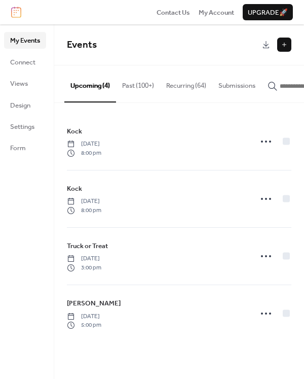 This screenshot has height=379, width=304. Describe the element at coordinates (25, 83) in the screenshot. I see `a: Views` at that location.